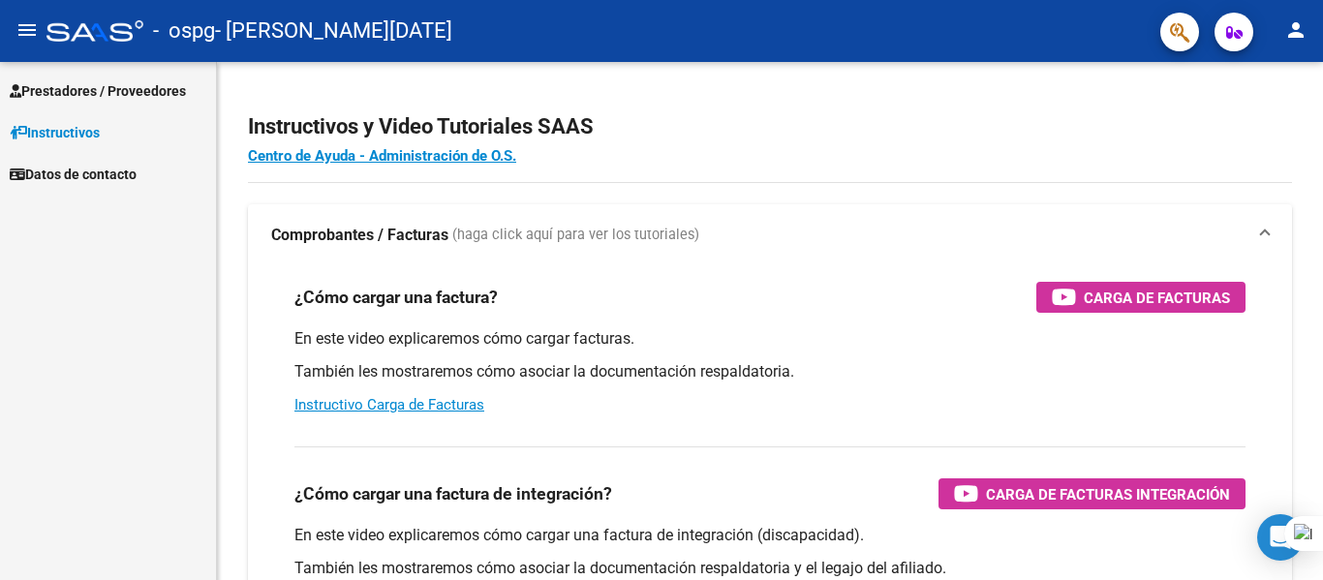 This screenshot has width=1323, height=580. Describe the element at coordinates (770, 127) in the screenshot. I see `h2: Instructivos y Video Tutoriales SAAS` at that location.